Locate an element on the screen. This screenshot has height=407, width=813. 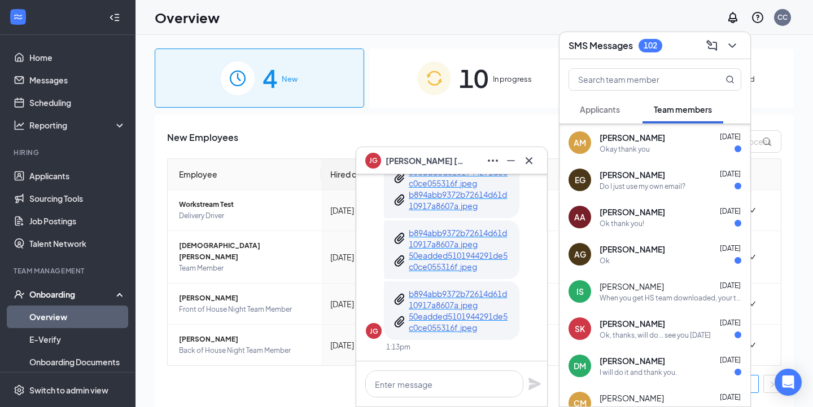
div: JG is located at coordinates (374, 331).